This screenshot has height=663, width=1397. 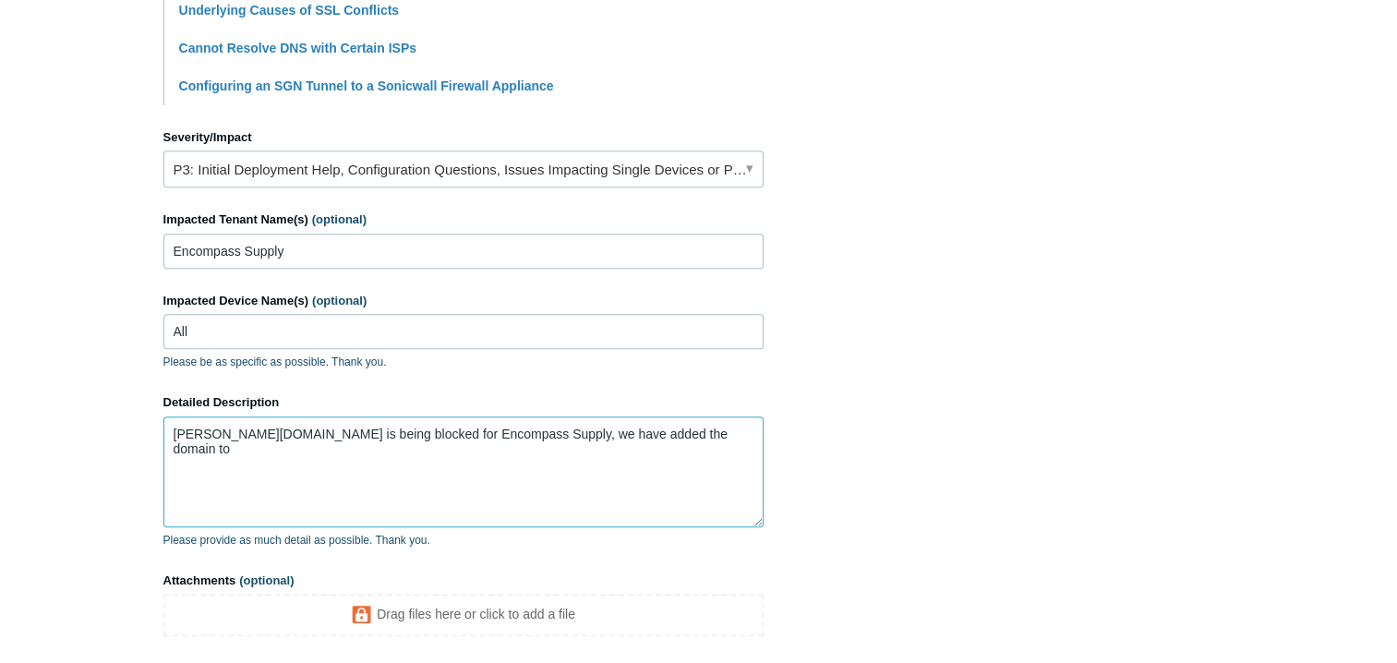 What do you see at coordinates (464, 138) in the screenshot?
I see `label: Severity/Impact` at bounding box center [464, 138].